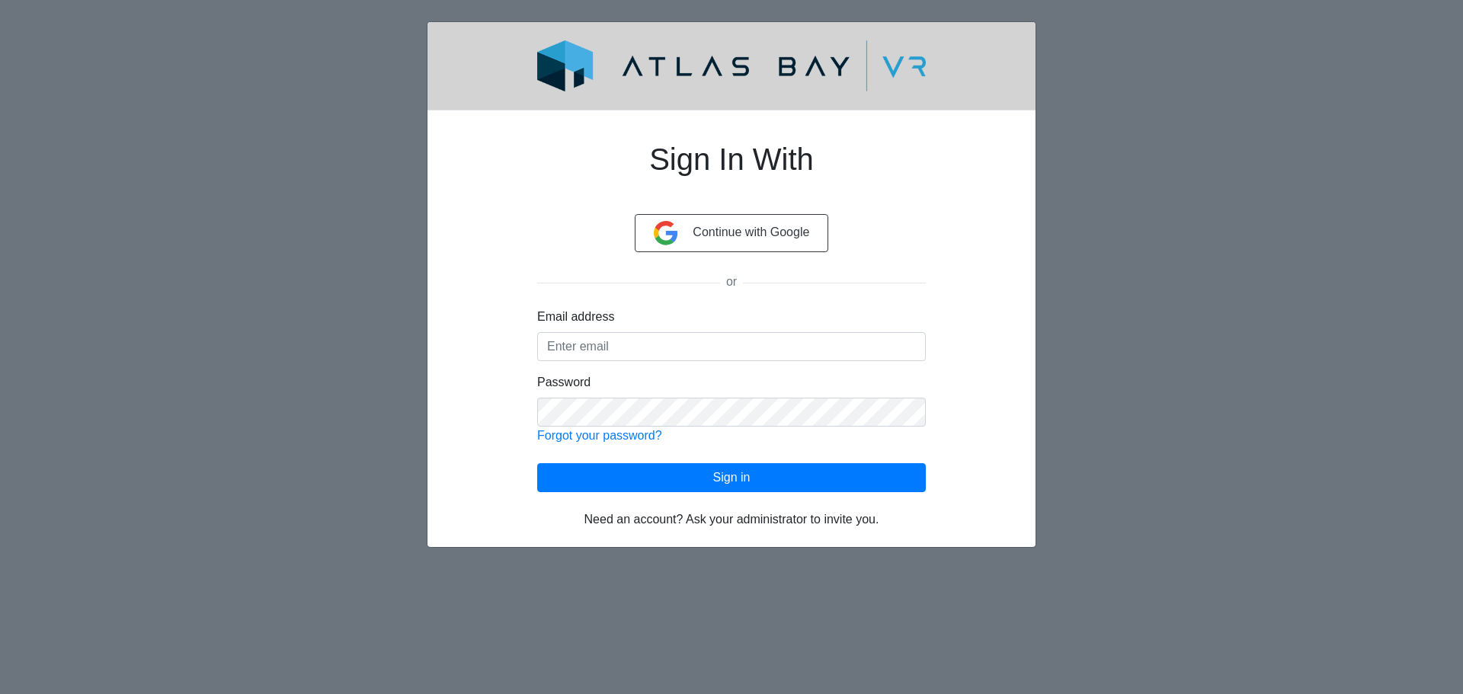 The image size is (1463, 694). What do you see at coordinates (731, 233) in the screenshot?
I see `button: Continue with Google` at bounding box center [731, 233].